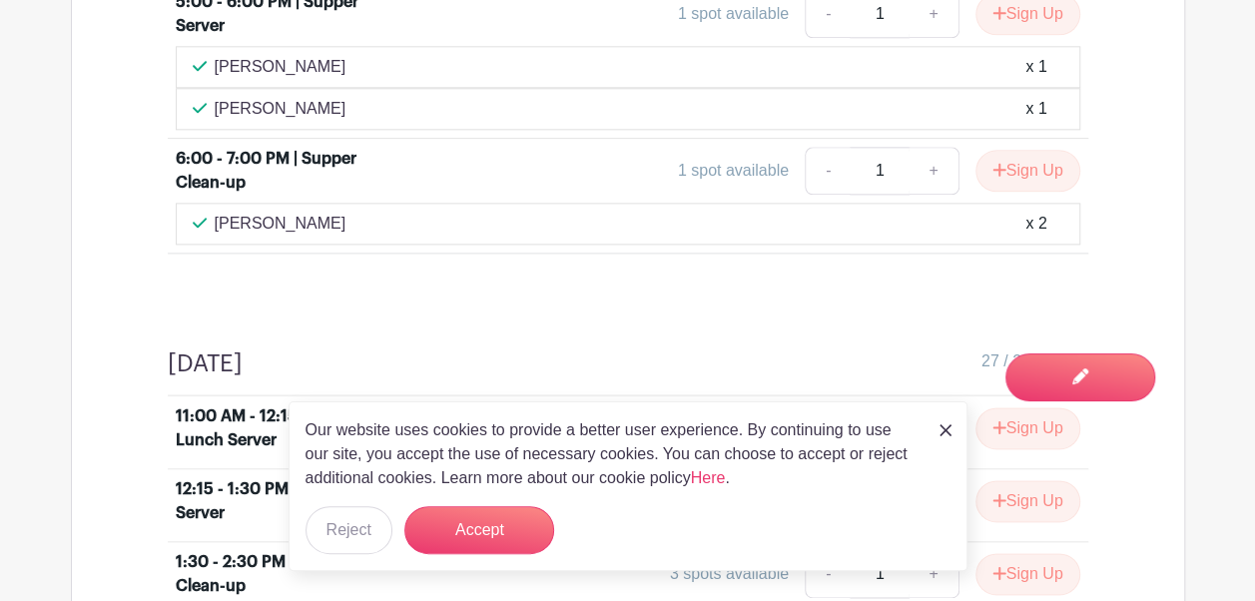  What do you see at coordinates (708, 477) in the screenshot?
I see `a: Here` at bounding box center [708, 477].